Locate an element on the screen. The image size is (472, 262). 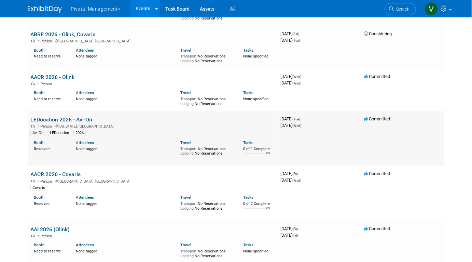
img: Valerie Weld is located at coordinates (432, 9).